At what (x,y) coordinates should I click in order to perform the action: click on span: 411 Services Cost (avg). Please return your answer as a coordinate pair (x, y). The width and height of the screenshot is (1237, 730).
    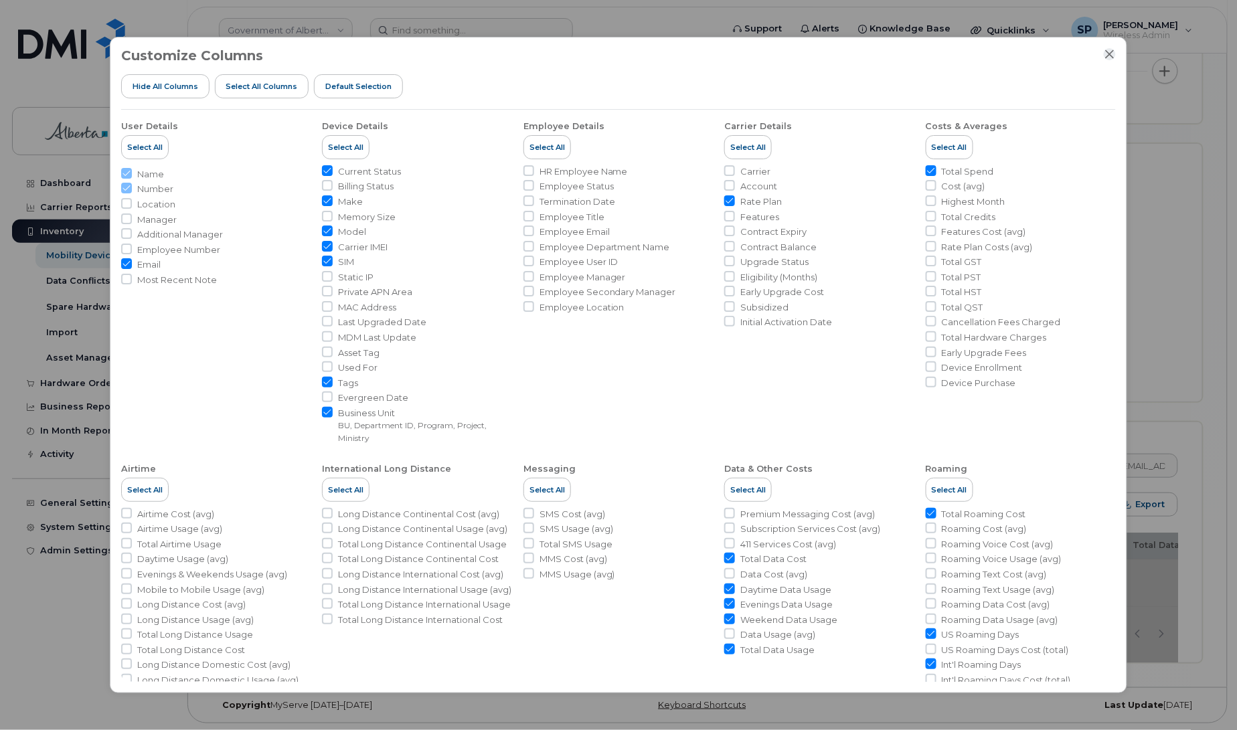
    Looking at the image, I should click on (788, 544).